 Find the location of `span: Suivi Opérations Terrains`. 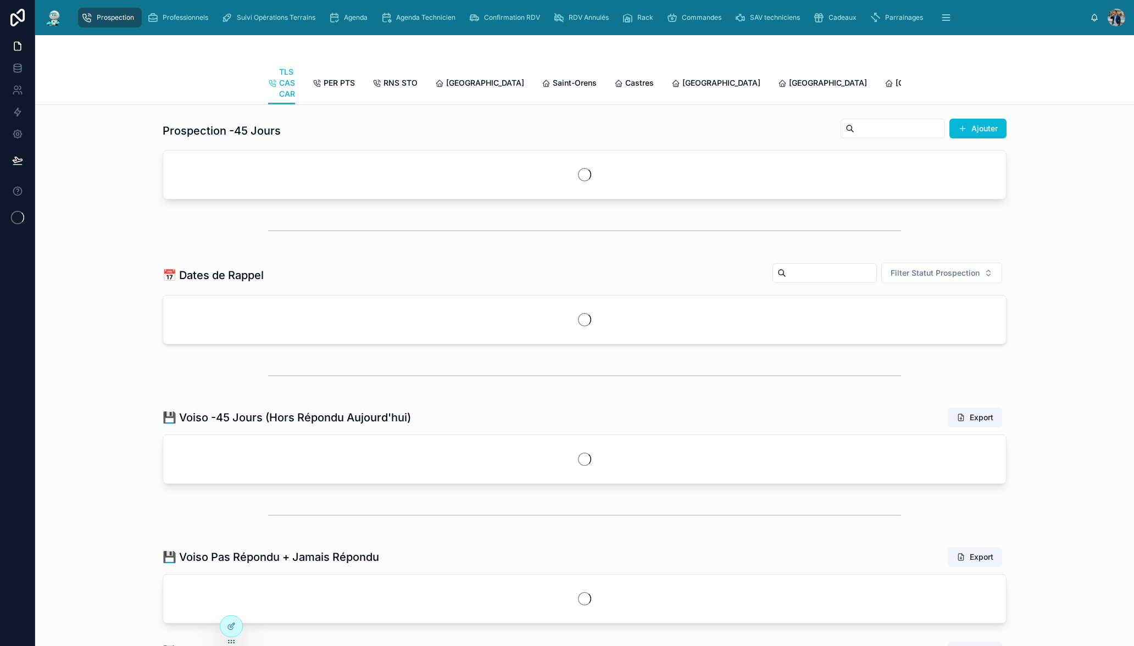

span: Suivi Opérations Terrains is located at coordinates (276, 18).